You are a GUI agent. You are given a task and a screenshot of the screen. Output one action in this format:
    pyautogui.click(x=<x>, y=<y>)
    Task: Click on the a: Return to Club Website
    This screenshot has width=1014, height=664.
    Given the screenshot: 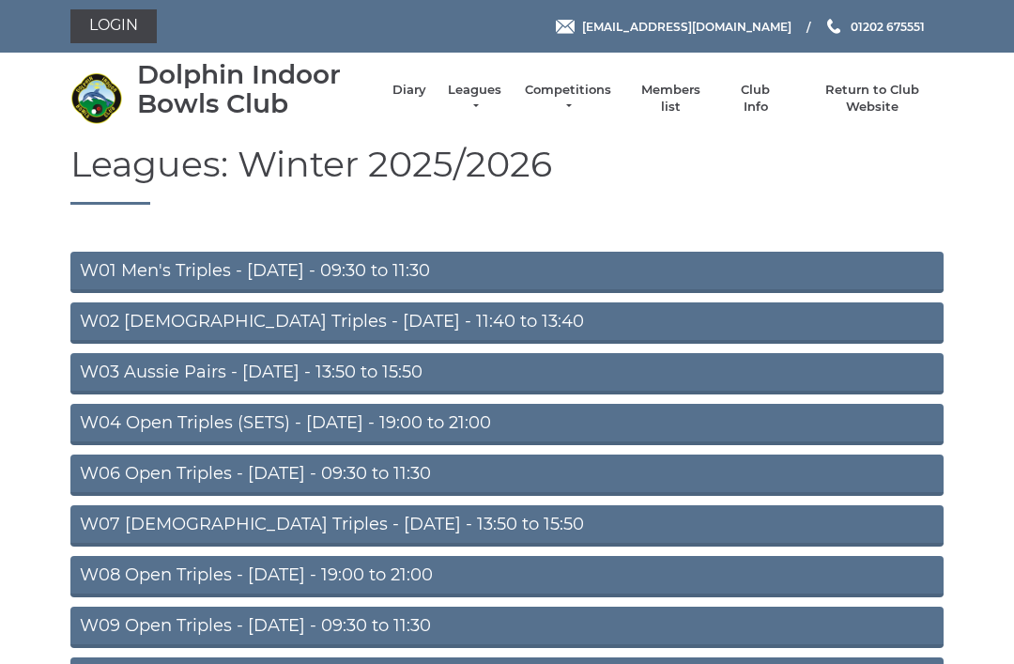 What is the action you would take?
    pyautogui.click(x=873, y=99)
    